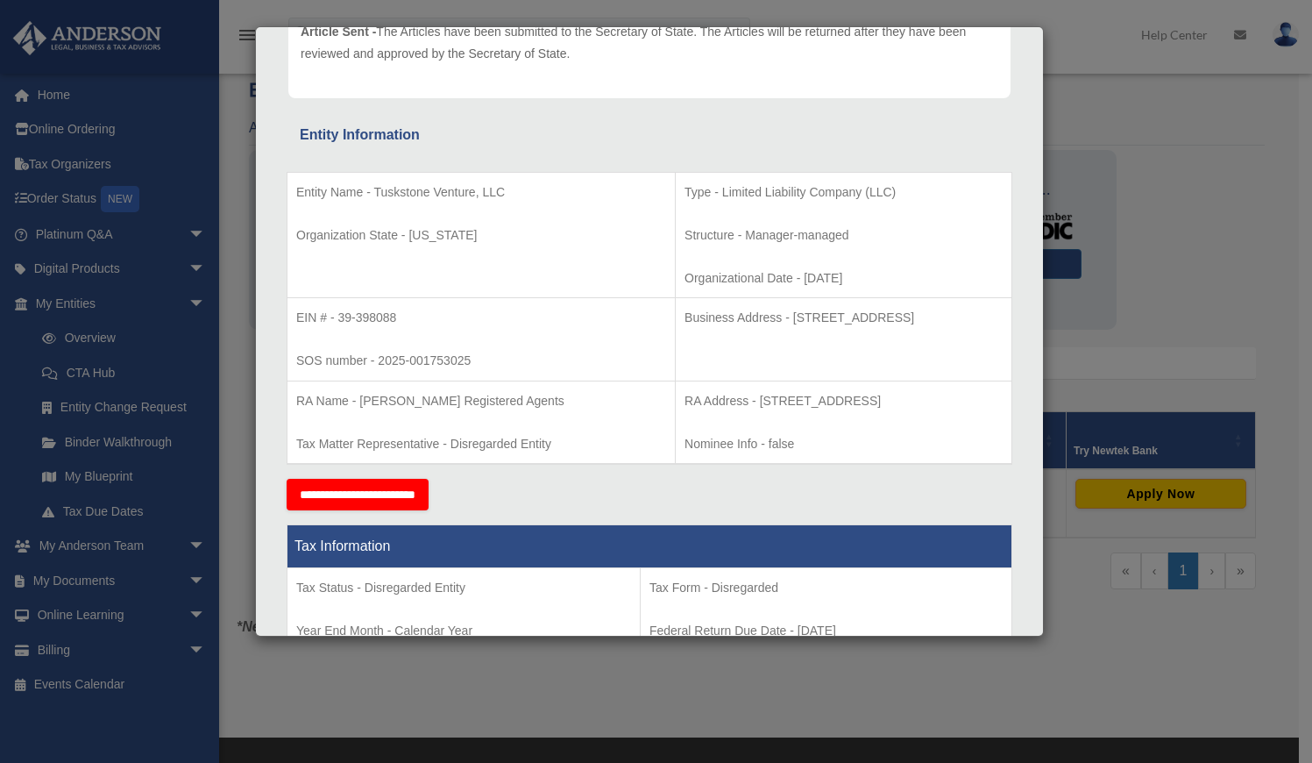 The height and width of the screenshot is (763, 1312). I want to click on td: Tax Period Type - Calendar Year, so click(464, 633).